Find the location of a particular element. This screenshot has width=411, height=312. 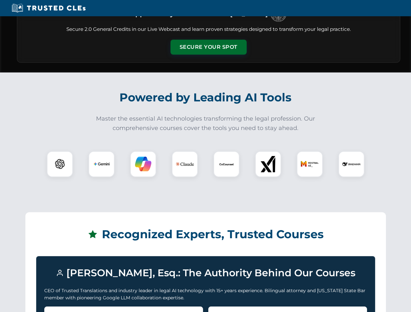

img: ChatGPT Logo is located at coordinates (60, 164).